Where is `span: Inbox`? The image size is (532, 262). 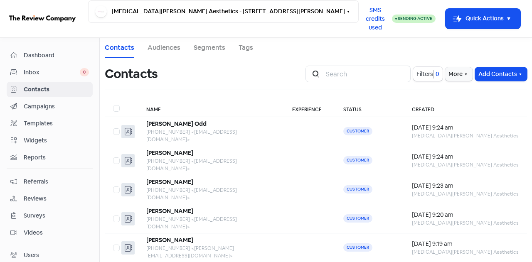
span: Inbox is located at coordinates (52, 72).